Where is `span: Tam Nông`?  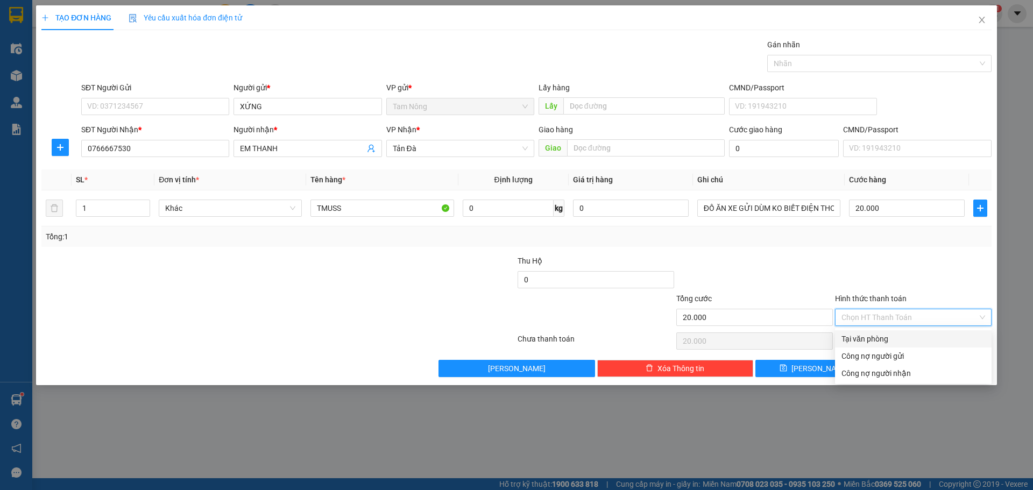 span: Tam Nông is located at coordinates (460, 107).